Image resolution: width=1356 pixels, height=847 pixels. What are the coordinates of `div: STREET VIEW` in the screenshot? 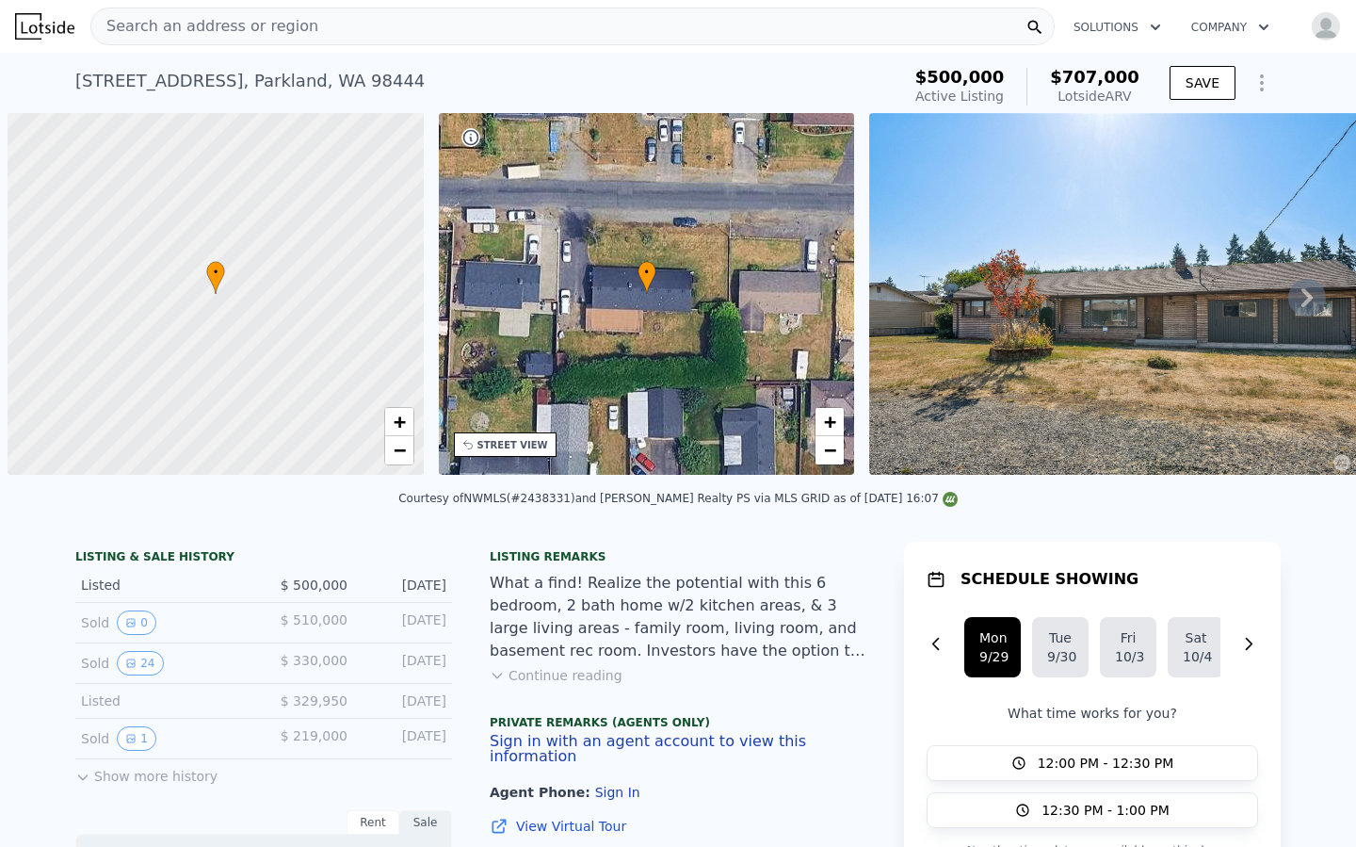 It's located at (512, 445).